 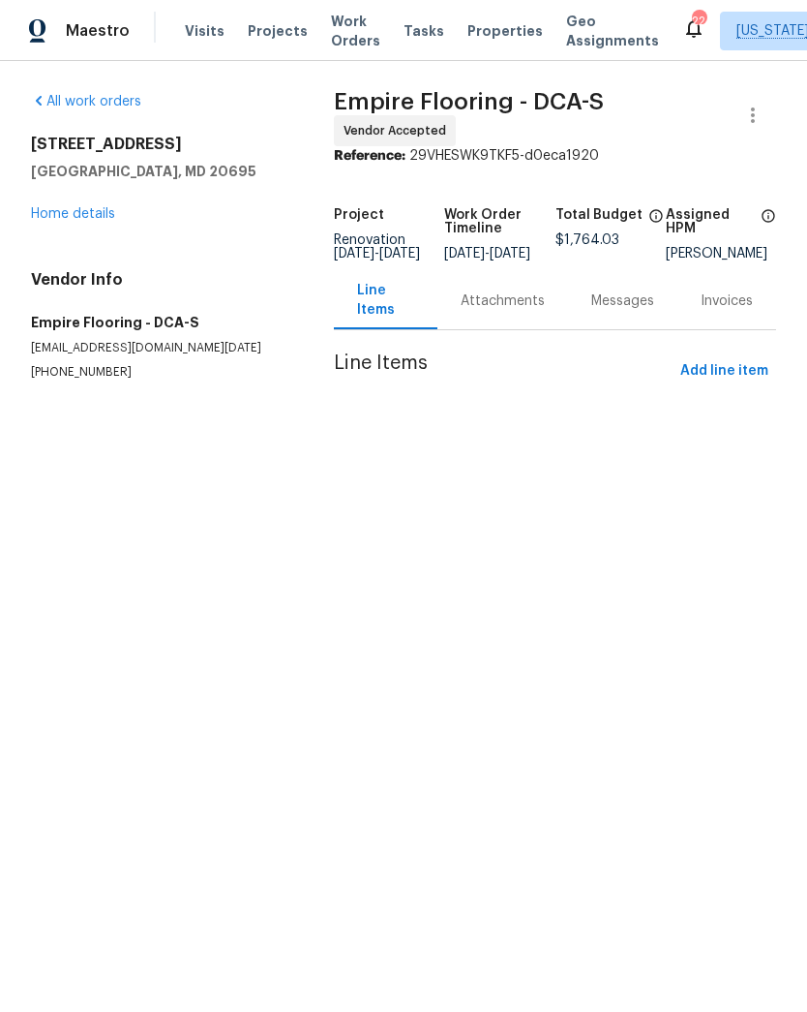 I want to click on h5: Work Order Timeline, so click(x=500, y=222).